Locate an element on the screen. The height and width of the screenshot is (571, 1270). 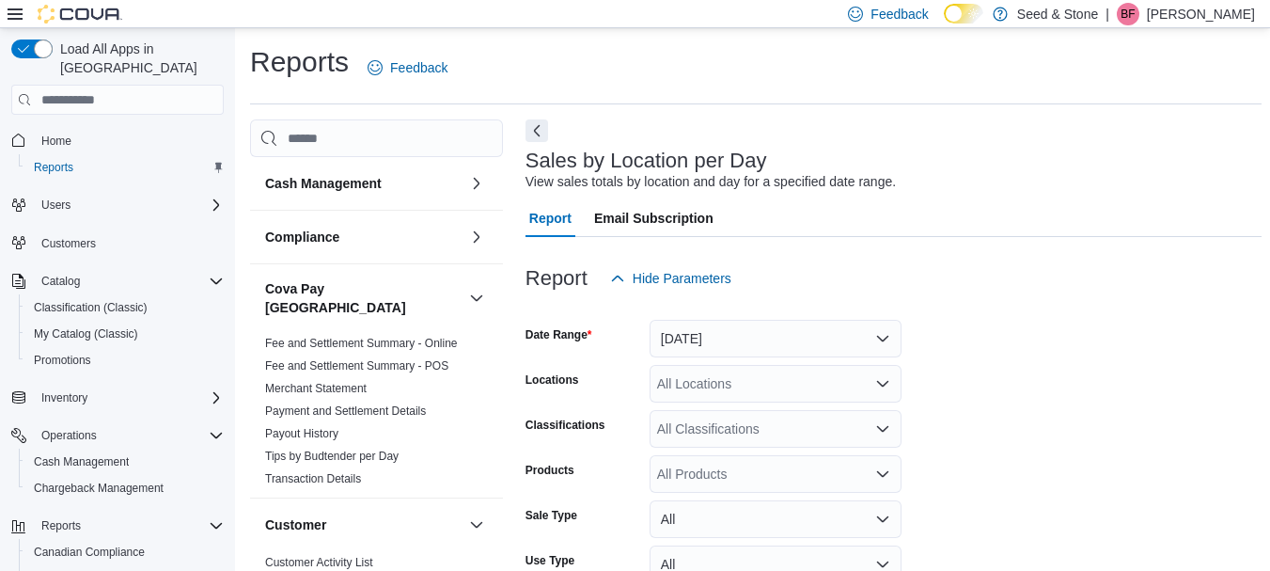
p: Seed & Stone is located at coordinates (1058, 14).